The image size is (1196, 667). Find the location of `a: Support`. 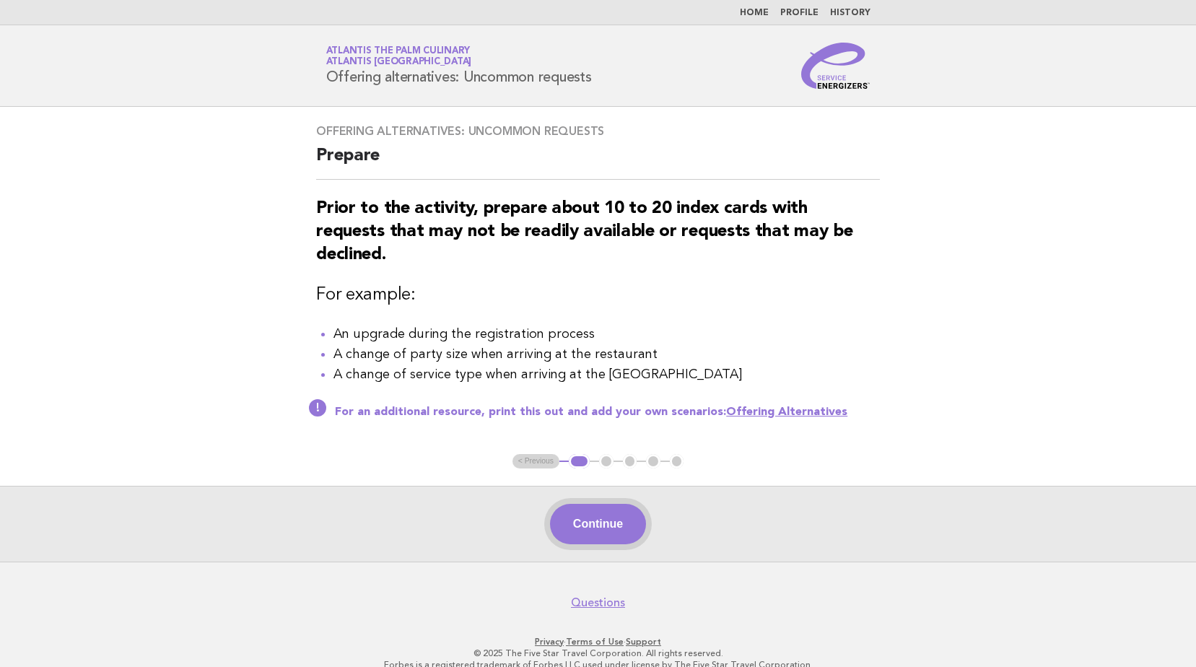

a: Support is located at coordinates (643, 641).